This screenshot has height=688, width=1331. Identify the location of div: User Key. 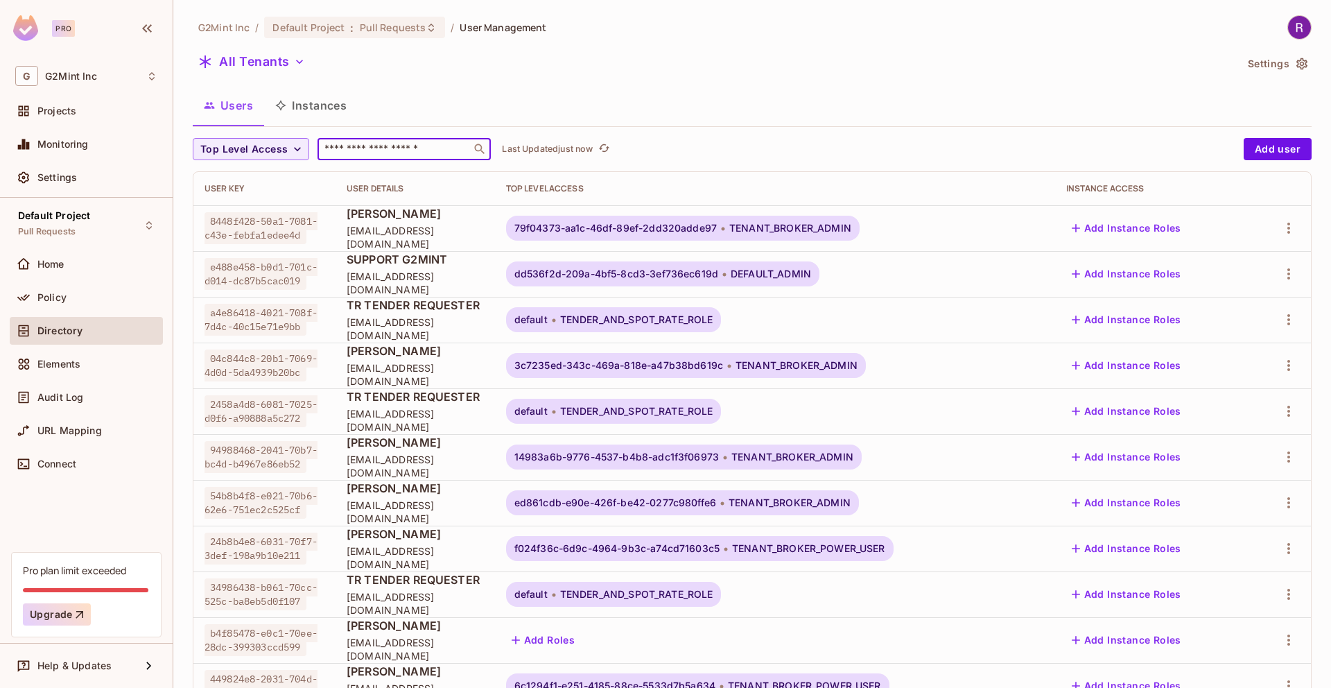
(264, 189).